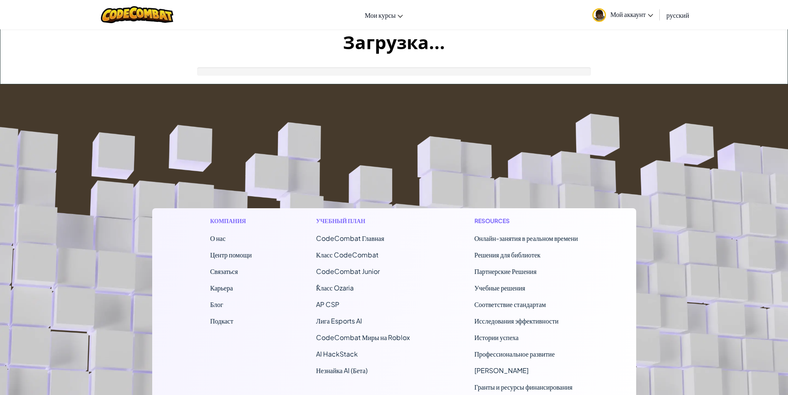 This screenshot has width=788, height=395. What do you see at coordinates (222, 321) in the screenshot?
I see `a: Подкаст` at bounding box center [222, 321].